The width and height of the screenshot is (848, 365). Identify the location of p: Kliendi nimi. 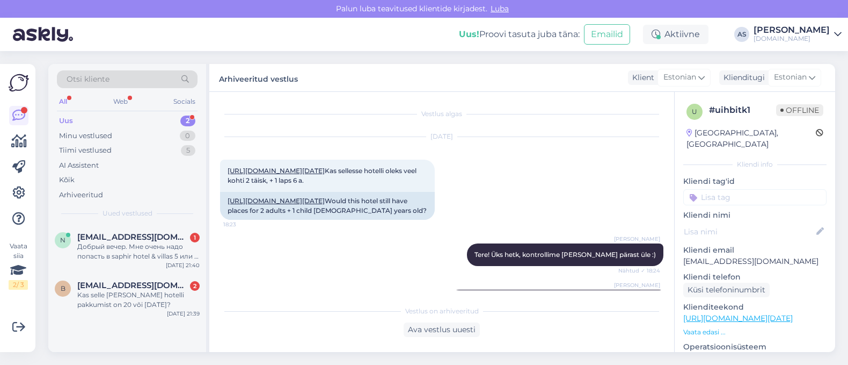
(755, 215).